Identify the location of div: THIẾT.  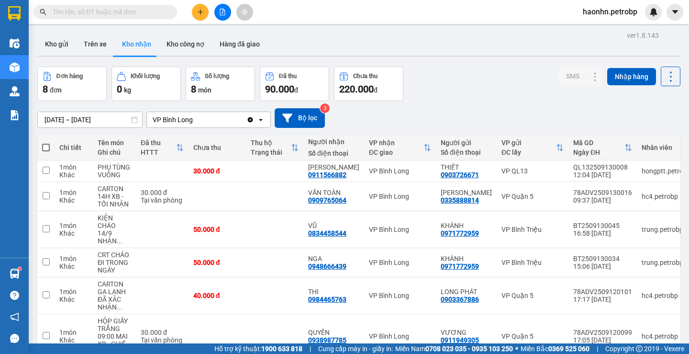
(466, 167).